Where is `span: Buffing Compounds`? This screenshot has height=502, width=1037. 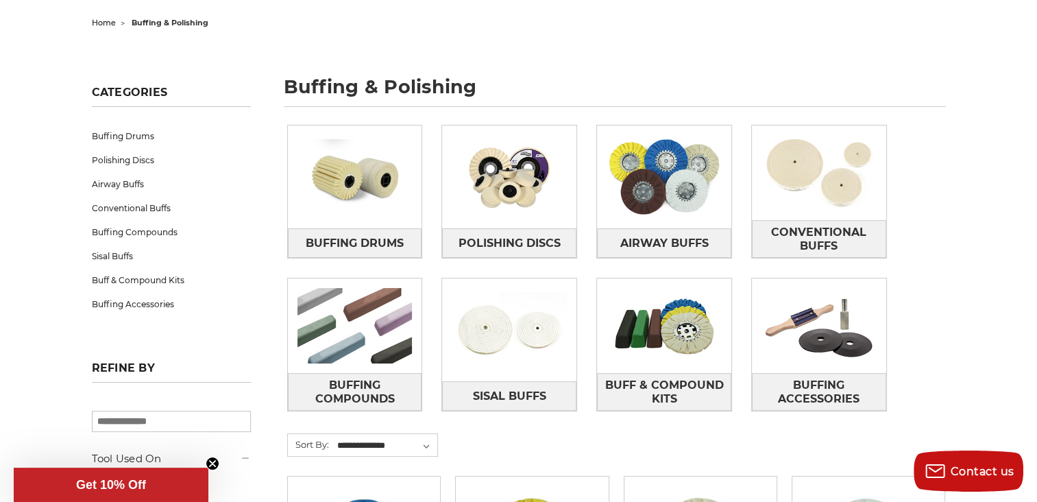
span: Buffing Compounds is located at coordinates (355, 392).